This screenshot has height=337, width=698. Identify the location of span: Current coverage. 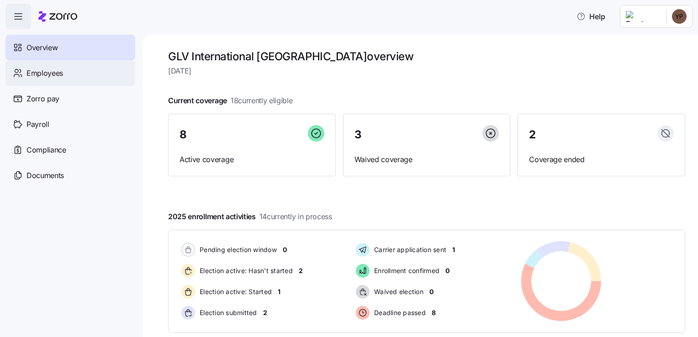
(230, 101).